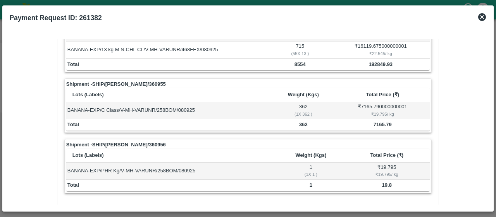  Describe the element at coordinates (381, 64) in the screenshot. I see `b: 192849.93` at that location.